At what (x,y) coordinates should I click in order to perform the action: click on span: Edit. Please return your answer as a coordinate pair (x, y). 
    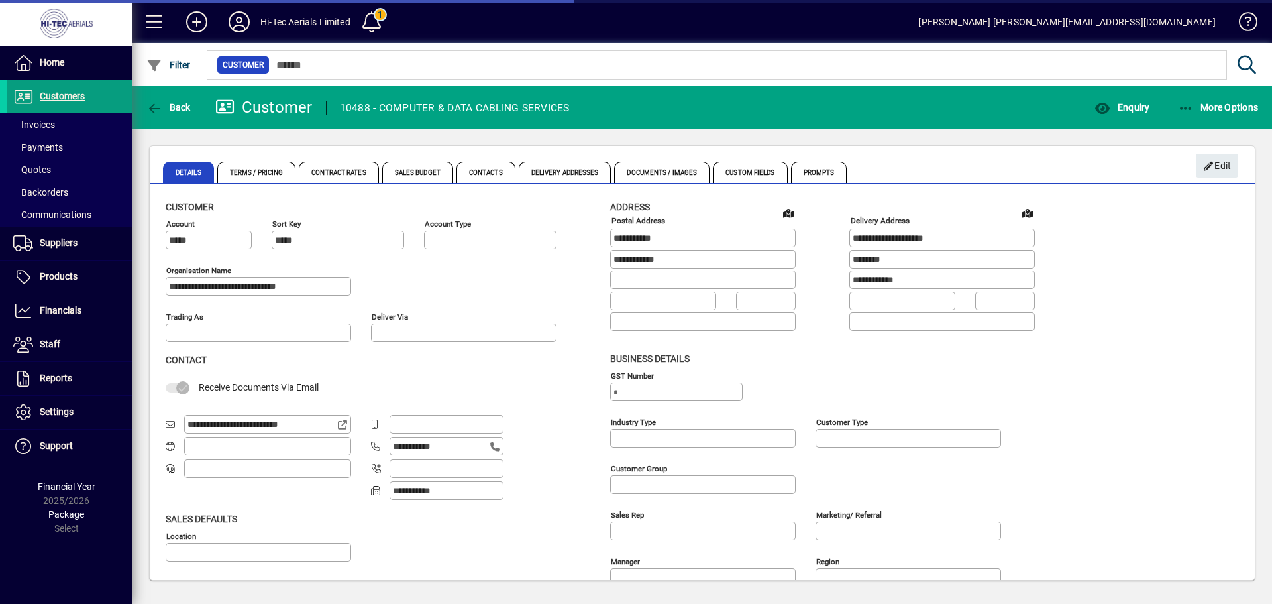
    Looking at the image, I should click on (1217, 166).